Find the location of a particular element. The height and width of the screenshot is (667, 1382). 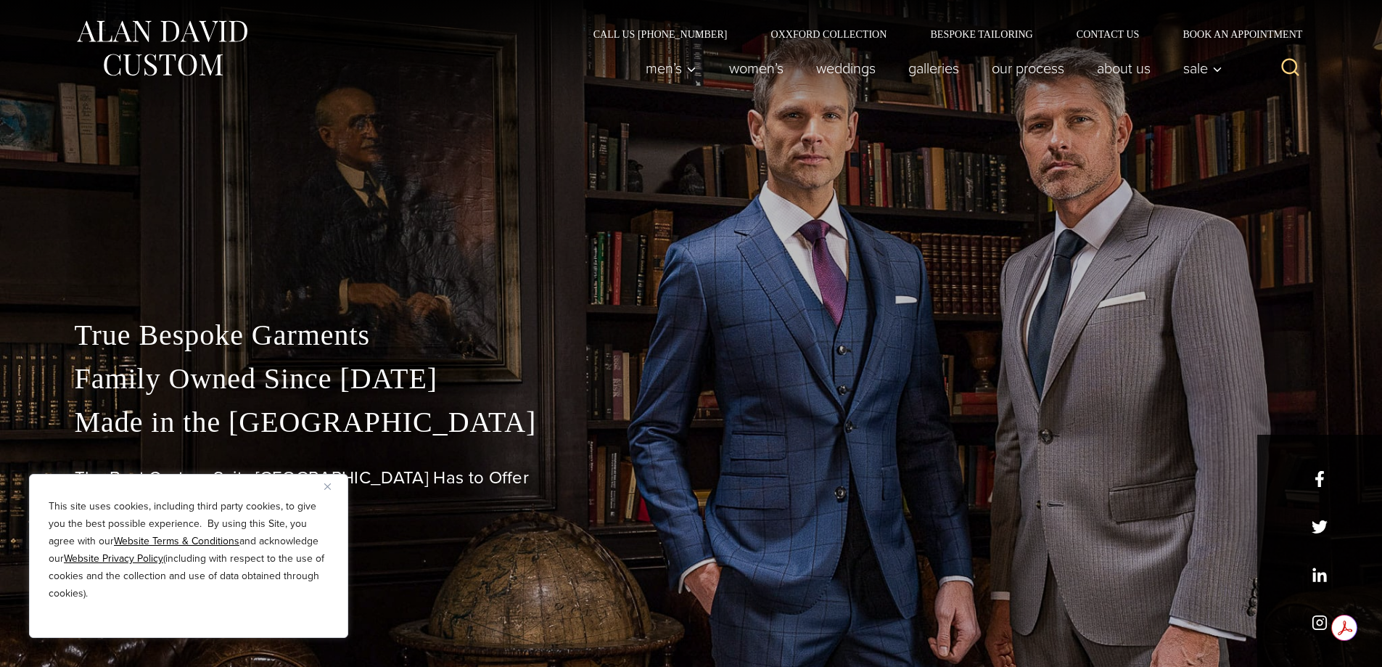

a: Website Terms & Conditions is located at coordinates (176, 541).